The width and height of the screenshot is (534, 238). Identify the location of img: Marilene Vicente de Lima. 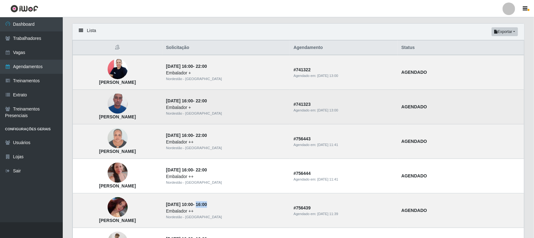
(118, 138).